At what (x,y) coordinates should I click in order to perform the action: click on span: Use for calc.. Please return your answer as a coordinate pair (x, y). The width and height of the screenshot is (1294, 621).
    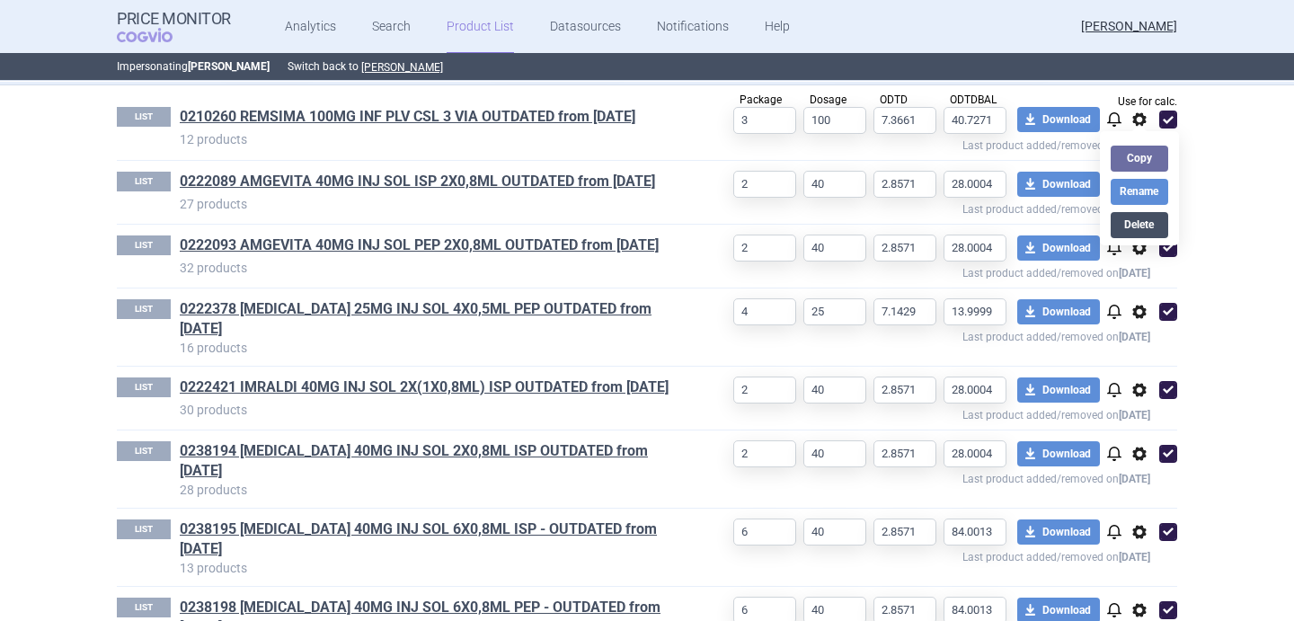
    Looking at the image, I should click on (1148, 102).